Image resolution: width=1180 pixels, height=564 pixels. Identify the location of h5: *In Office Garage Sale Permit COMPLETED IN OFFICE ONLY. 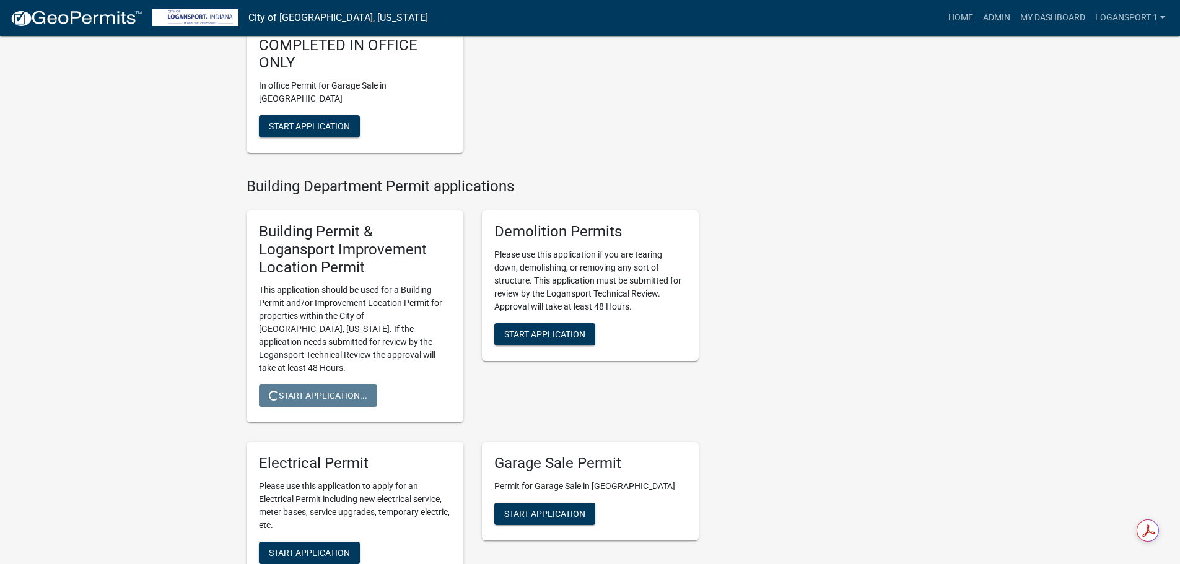
(355, 45).